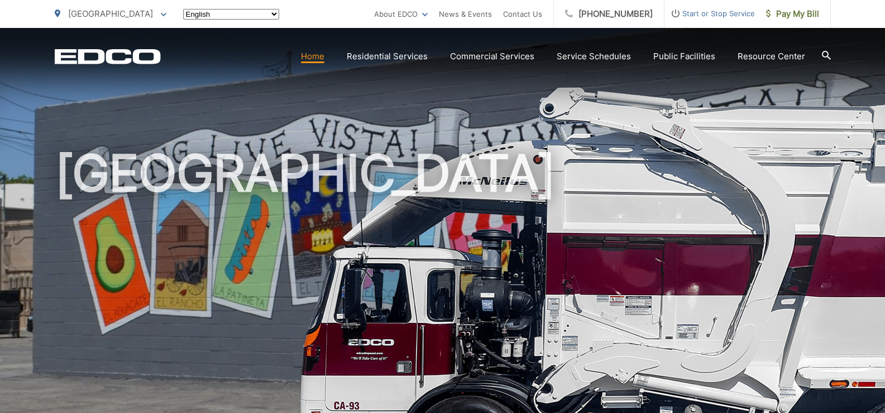 Image resolution: width=885 pixels, height=413 pixels. What do you see at coordinates (771, 56) in the screenshot?
I see `a: Resource Center` at bounding box center [771, 56].